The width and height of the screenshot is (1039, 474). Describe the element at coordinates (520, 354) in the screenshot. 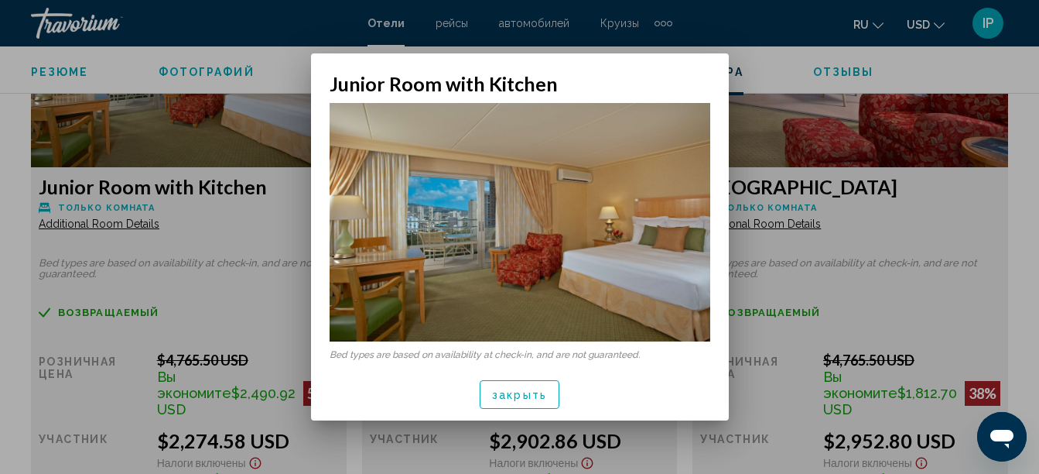

I see `p: Bed types are based on availability at check-in, and are not guaranteed.` at that location.